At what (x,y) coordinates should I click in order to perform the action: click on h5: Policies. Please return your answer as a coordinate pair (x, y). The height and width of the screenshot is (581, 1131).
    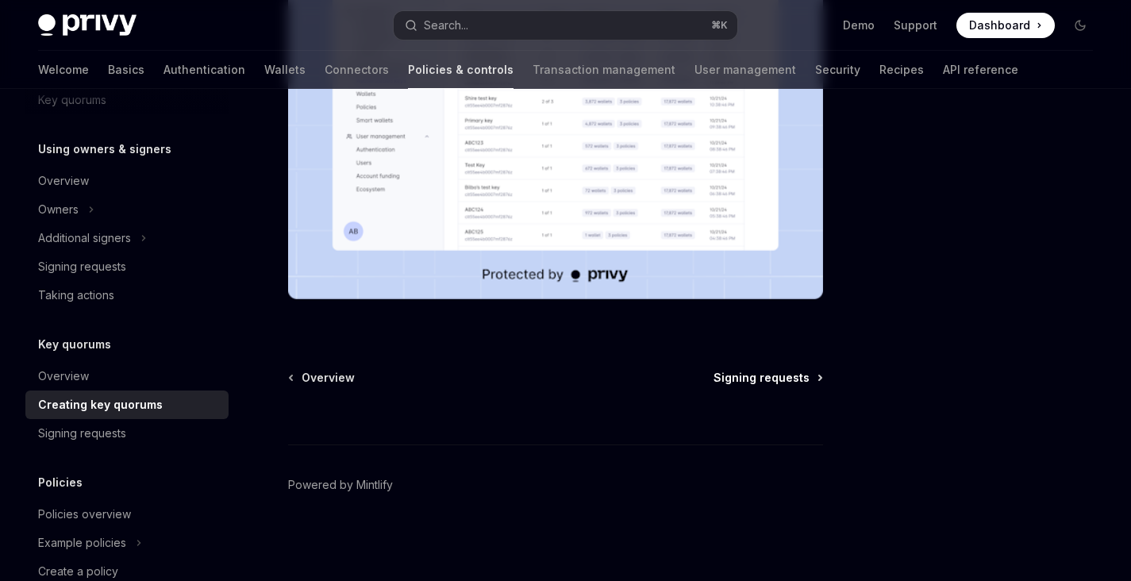
    Looking at the image, I should click on (60, 483).